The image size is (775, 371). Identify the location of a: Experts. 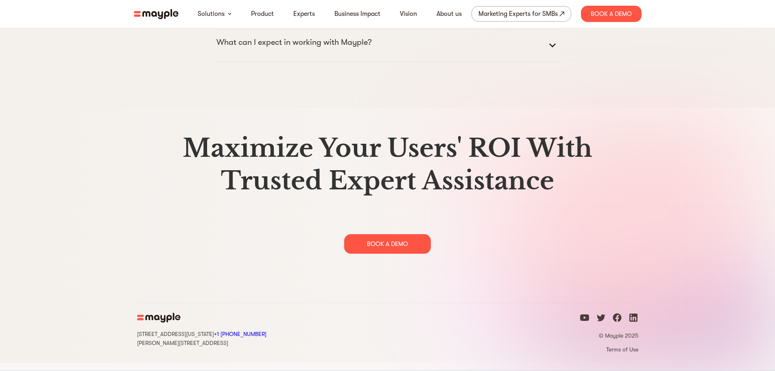
(304, 14).